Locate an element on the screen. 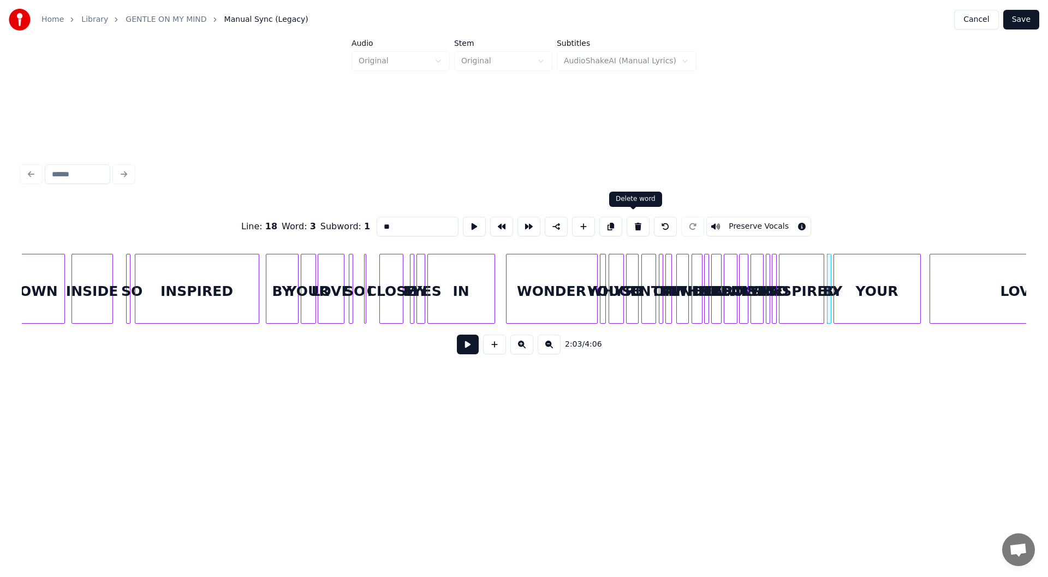 The width and height of the screenshot is (1048, 577). span: 18 is located at coordinates (271, 226).